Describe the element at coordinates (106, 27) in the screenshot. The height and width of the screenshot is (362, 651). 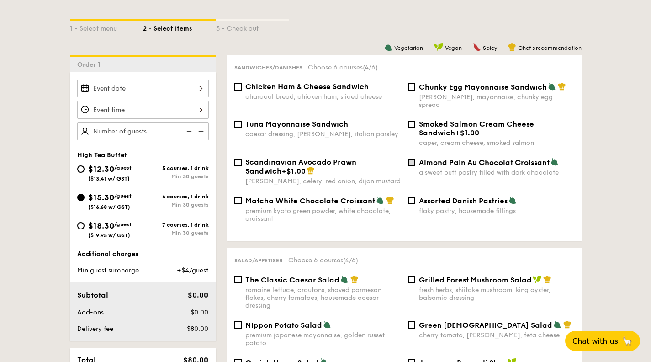
I see `div: 1 - Select menu` at that location.